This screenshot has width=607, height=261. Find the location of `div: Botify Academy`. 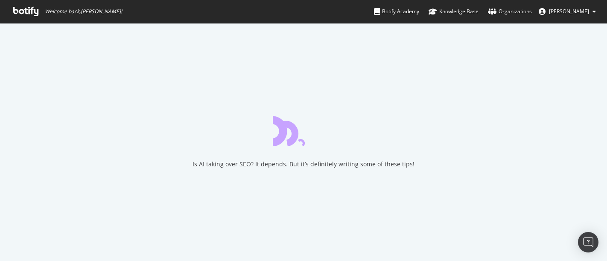

div: Botify Academy is located at coordinates (396, 12).